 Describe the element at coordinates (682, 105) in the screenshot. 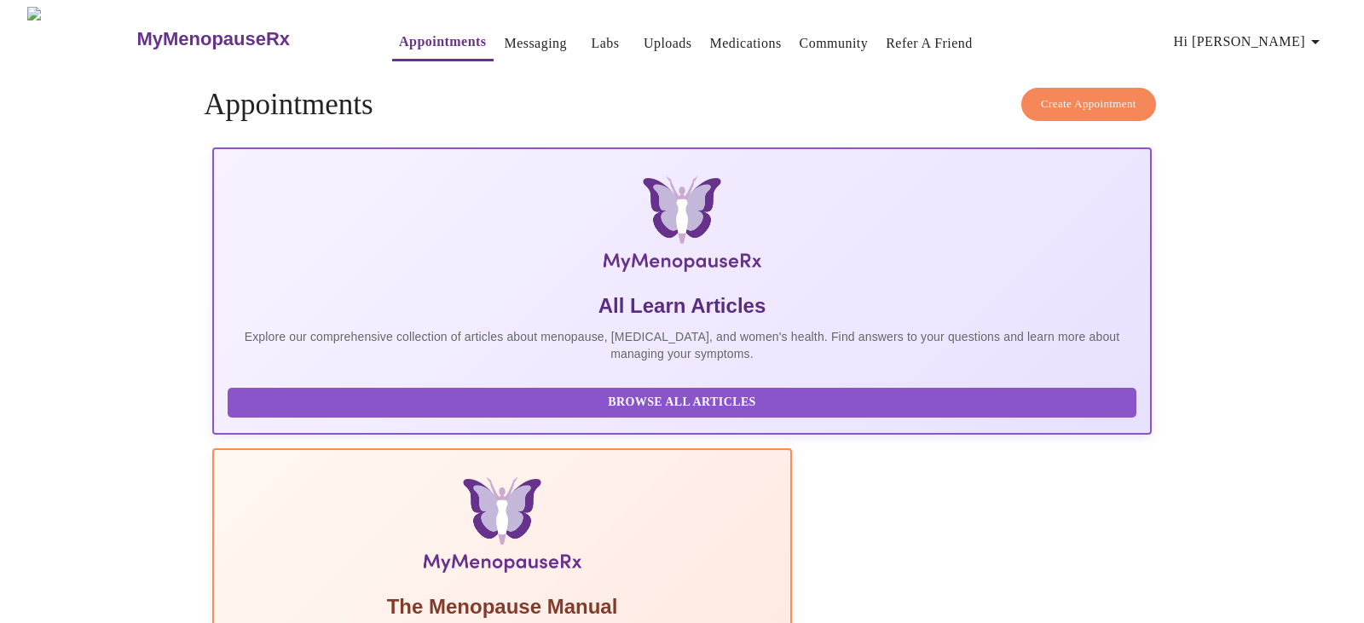

I see `h4: Appointments` at that location.